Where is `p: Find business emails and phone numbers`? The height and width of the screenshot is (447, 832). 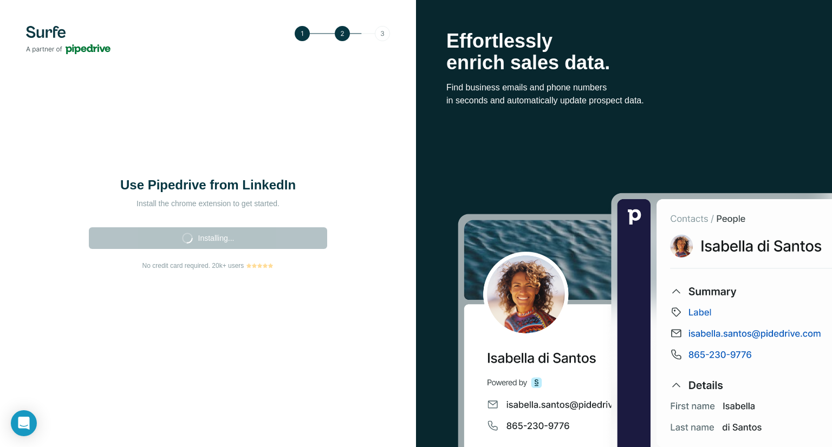 p: Find business emails and phone numbers is located at coordinates (624, 88).